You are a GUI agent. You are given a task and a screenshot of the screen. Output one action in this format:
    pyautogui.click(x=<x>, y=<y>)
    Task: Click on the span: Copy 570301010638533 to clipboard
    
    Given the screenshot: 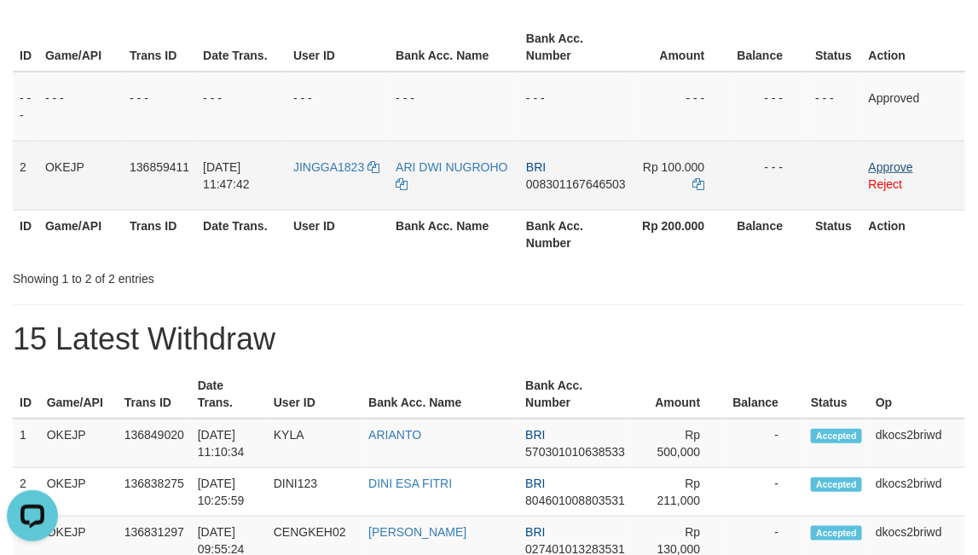 What is the action you would take?
    pyautogui.click(x=575, y=452)
    